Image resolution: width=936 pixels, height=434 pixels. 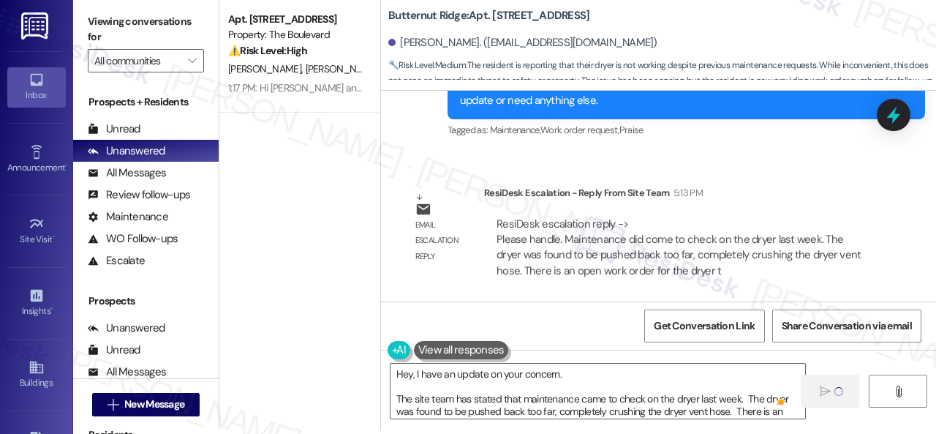 What do you see at coordinates (681, 92) in the screenshot?
I see `div: Thank you. I've notified the site team about your work order. Let me know when you have an update...` at bounding box center [681, 92].